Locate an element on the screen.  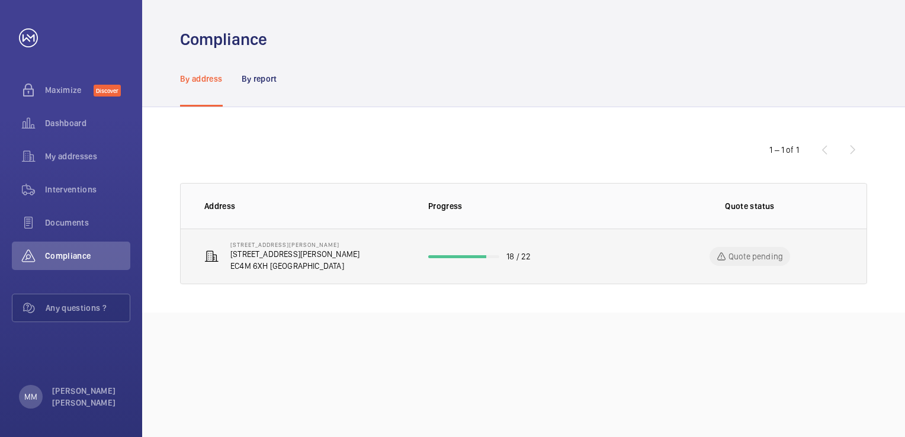
p: By address is located at coordinates (201, 79).